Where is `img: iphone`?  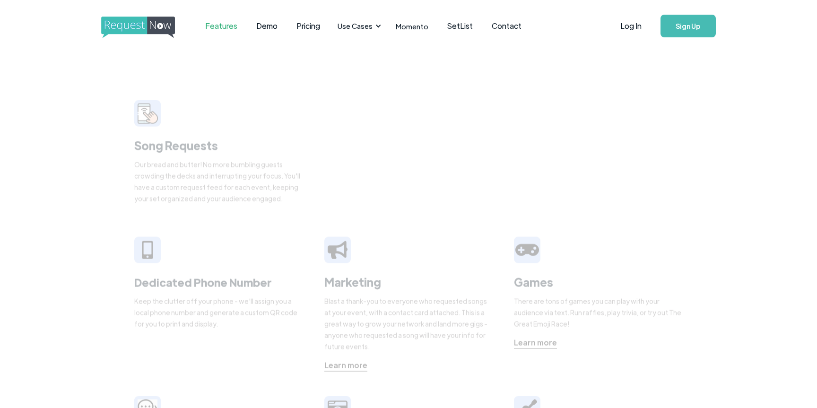
img: iphone is located at coordinates (148, 250).